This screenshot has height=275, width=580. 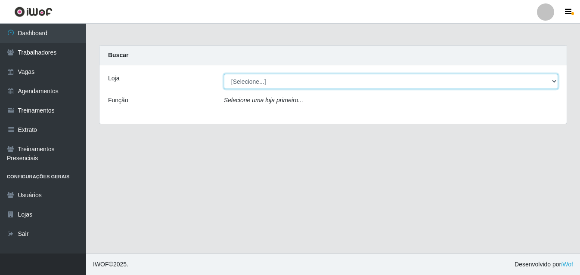 I want to click on span: © 2025 ., so click(x=111, y=265).